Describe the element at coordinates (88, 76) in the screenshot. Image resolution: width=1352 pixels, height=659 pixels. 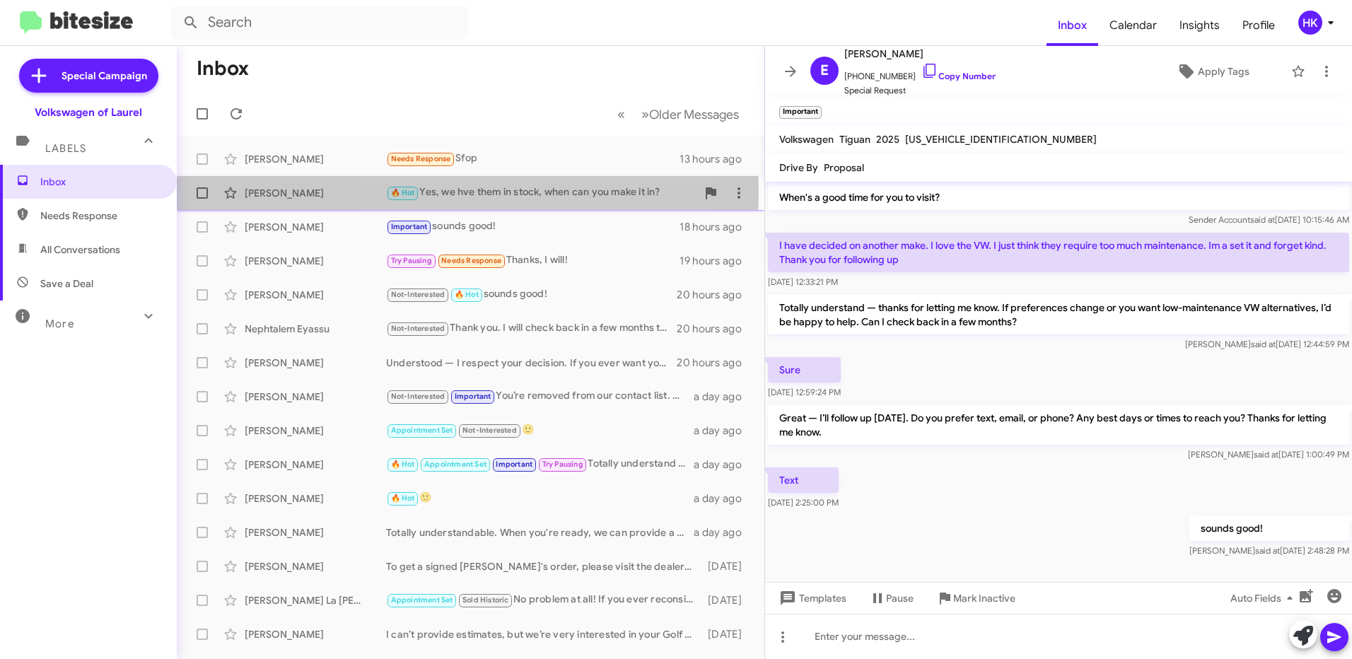
I see `a: Special Campaign` at that location.